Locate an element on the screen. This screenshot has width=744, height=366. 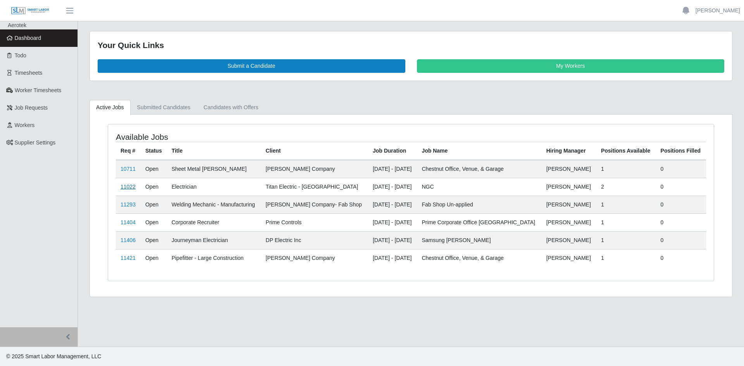
td: Electrician is located at coordinates (214, 187).